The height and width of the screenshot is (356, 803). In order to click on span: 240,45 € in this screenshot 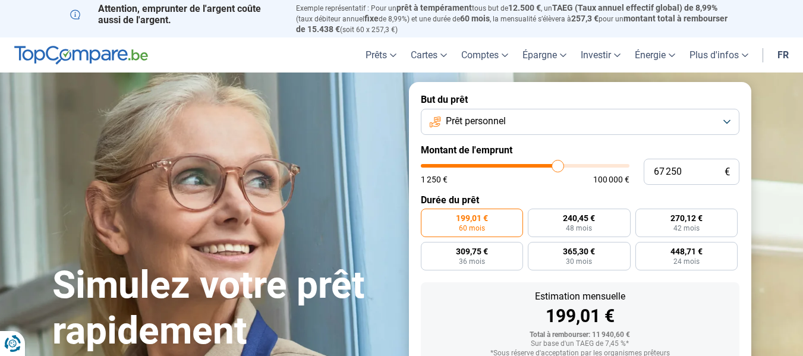, I will do `click(579, 218)`.